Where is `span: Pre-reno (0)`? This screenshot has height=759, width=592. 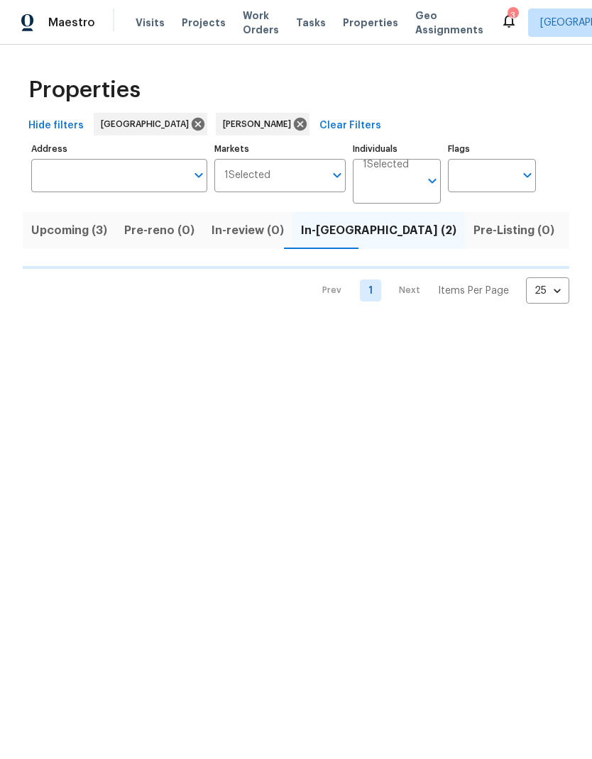
span: Pre-reno (0) is located at coordinates (159, 231).